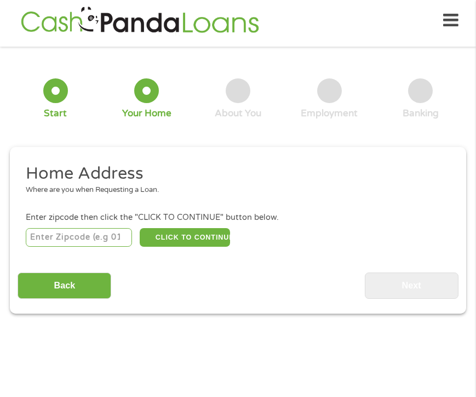 This screenshot has width=476, height=397. Describe the element at coordinates (329, 113) in the screenshot. I see `div: Employment` at that location.